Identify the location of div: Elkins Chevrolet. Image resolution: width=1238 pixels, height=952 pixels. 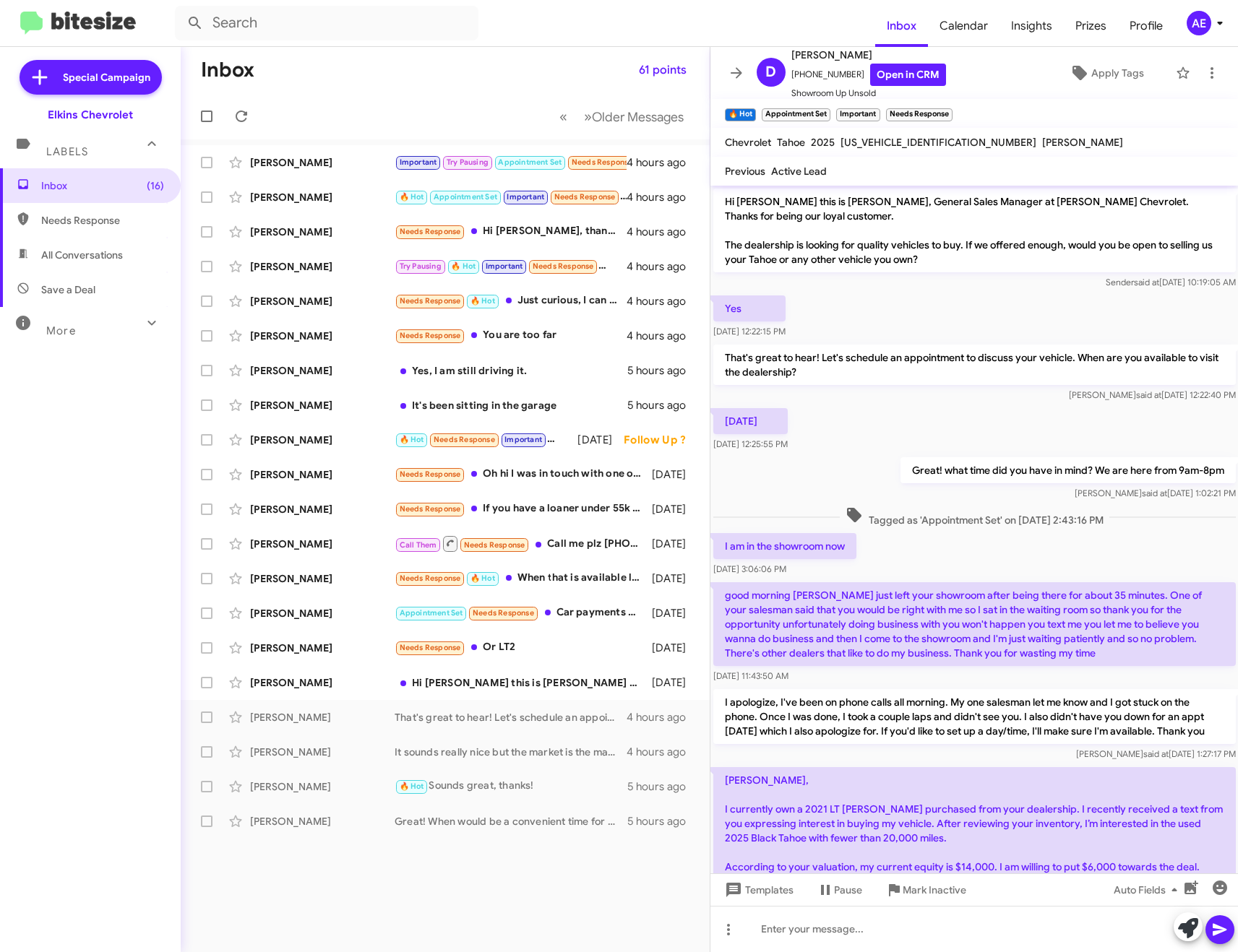
(90, 115).